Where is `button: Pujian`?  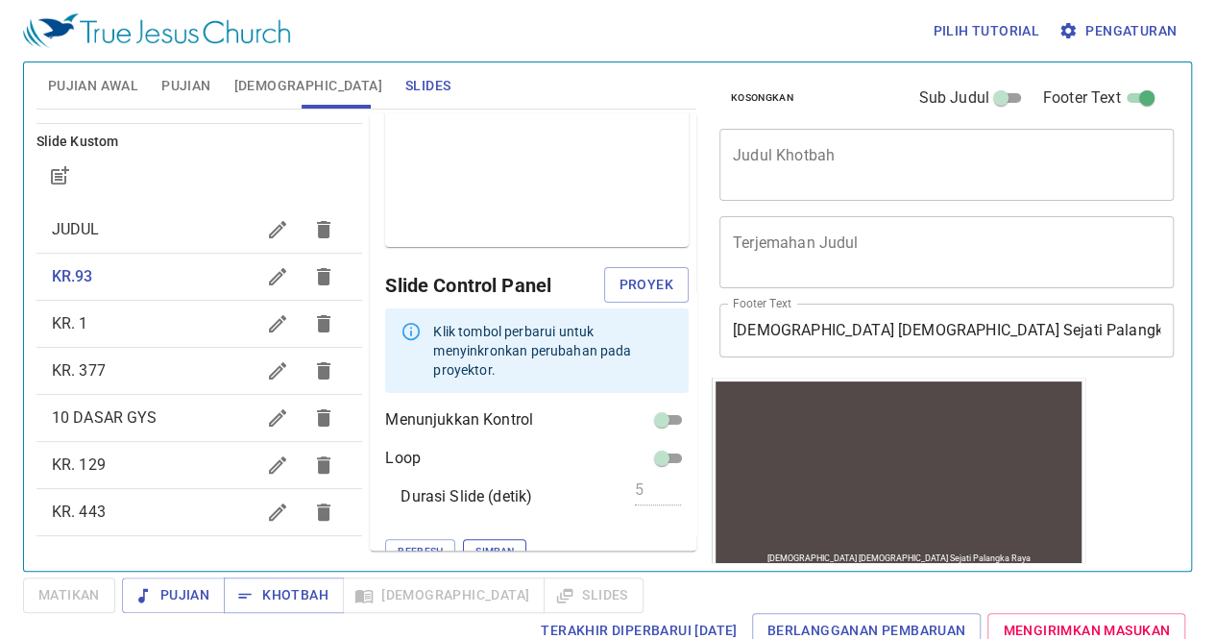
button: Pujian is located at coordinates (173, 595).